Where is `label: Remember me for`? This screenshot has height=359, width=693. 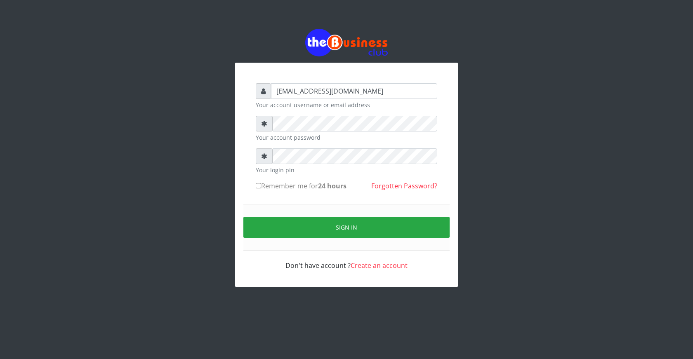
label: Remember me for is located at coordinates (301, 186).